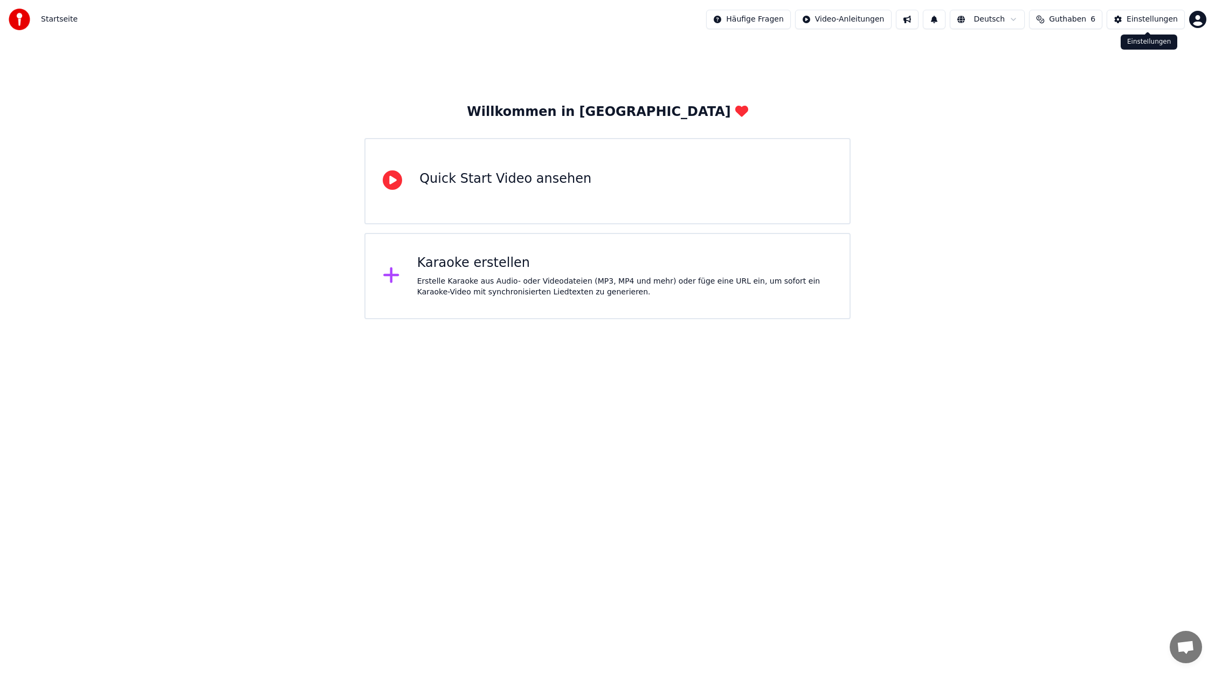 The width and height of the screenshot is (1215, 674). What do you see at coordinates (19, 19) in the screenshot?
I see `img: youka` at bounding box center [19, 19].